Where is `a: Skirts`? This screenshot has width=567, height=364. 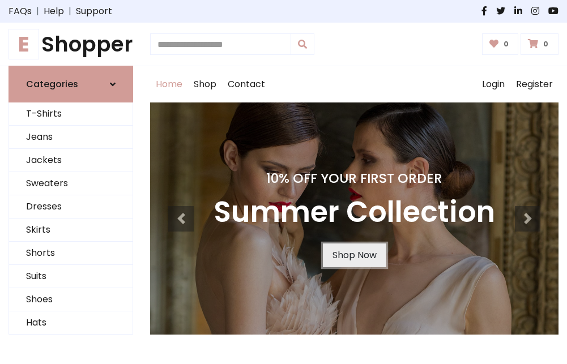
a: Skirts is located at coordinates (71, 230).